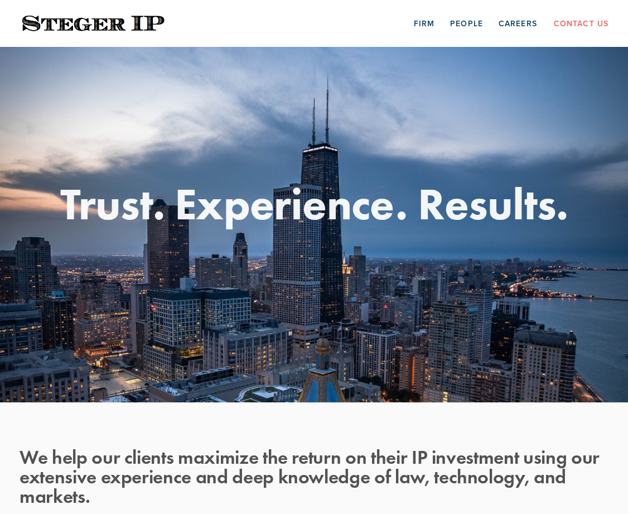 This screenshot has height=514, width=628. Describe the element at coordinates (314, 204) in the screenshot. I see `h1: Trust. Experience. Results.` at that location.